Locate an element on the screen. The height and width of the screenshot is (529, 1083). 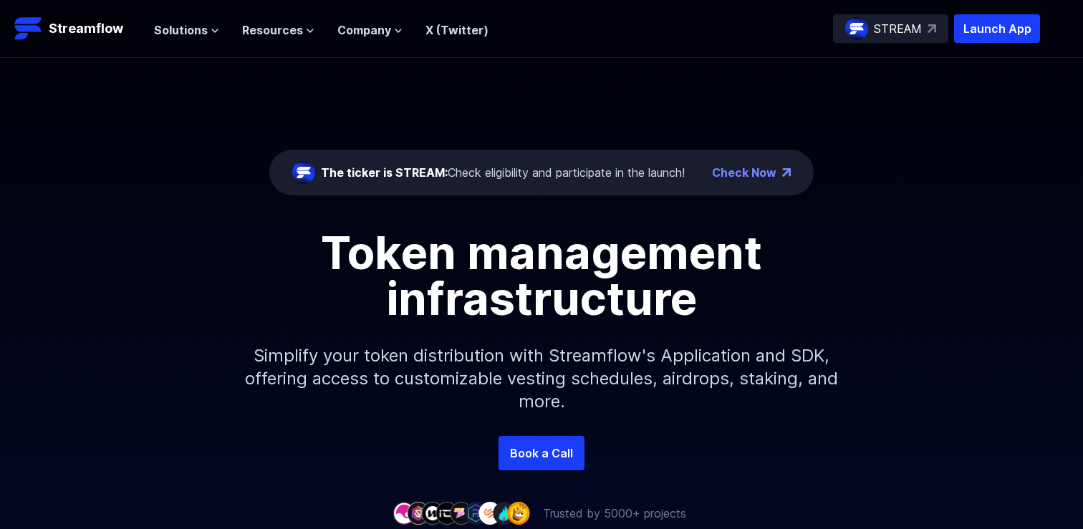
a: Launch App is located at coordinates (997, 29).